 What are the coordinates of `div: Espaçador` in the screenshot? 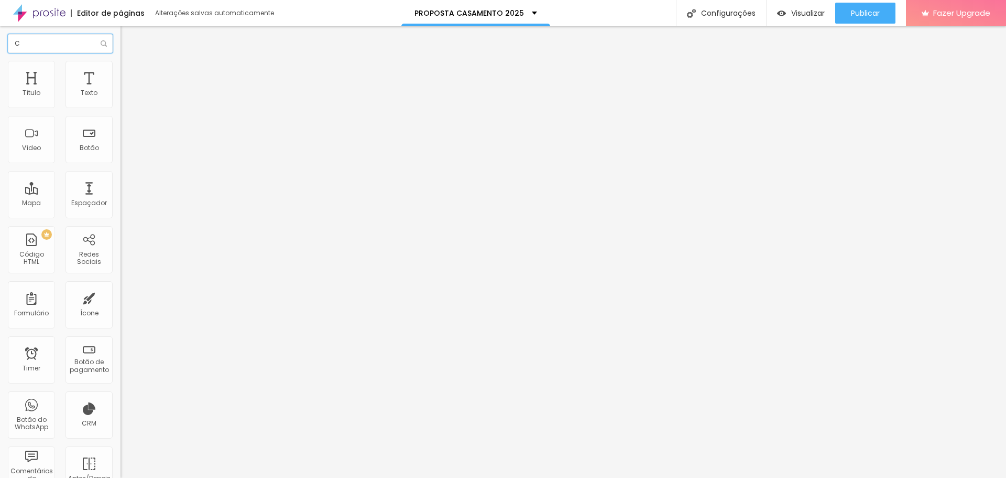 It's located at (89, 203).